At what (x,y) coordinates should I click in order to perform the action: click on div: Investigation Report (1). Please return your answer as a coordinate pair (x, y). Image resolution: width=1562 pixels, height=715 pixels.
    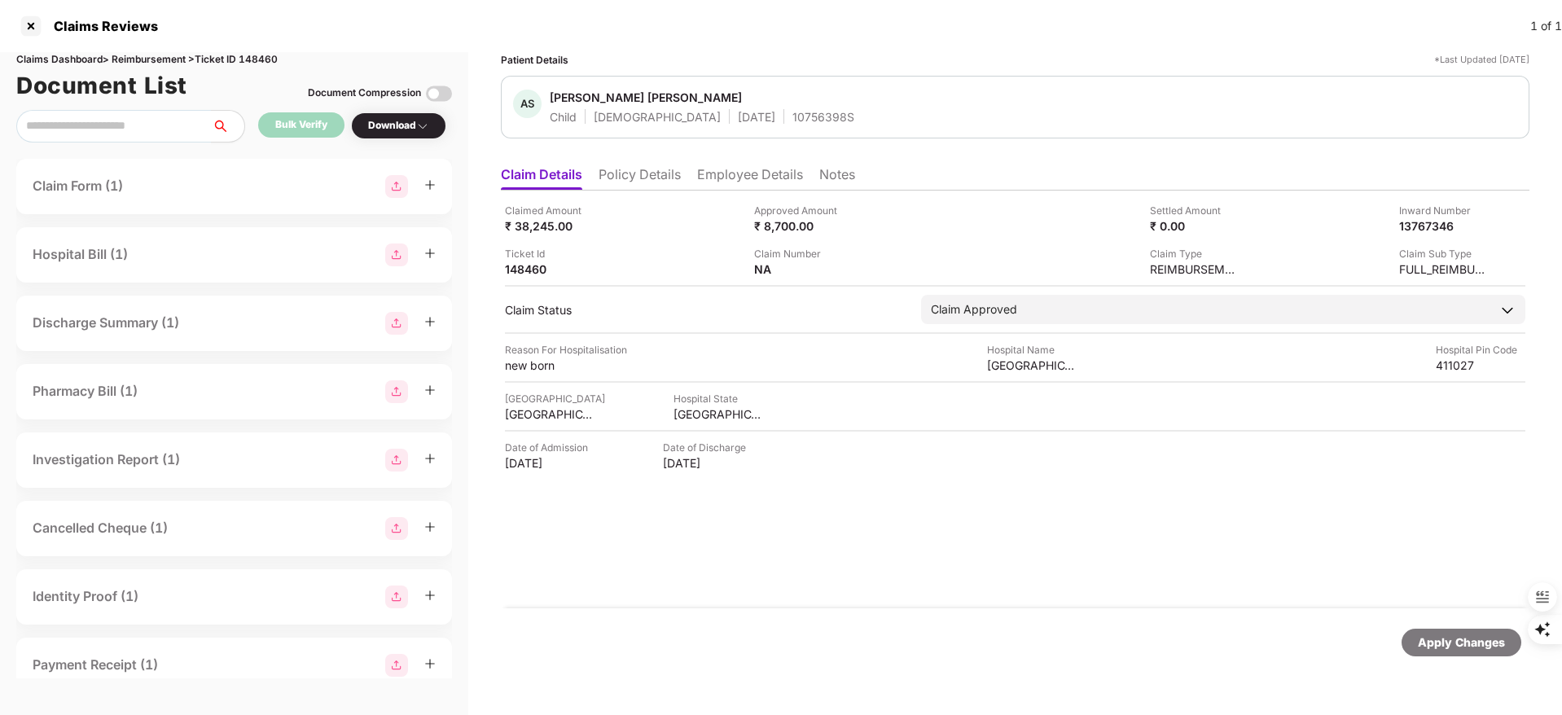
    Looking at the image, I should click on (106, 459).